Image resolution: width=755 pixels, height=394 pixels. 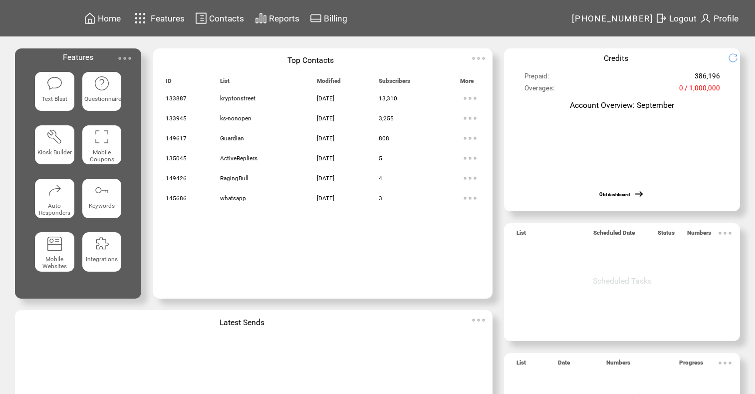 I want to click on img: integrations.svg, so click(x=102, y=244).